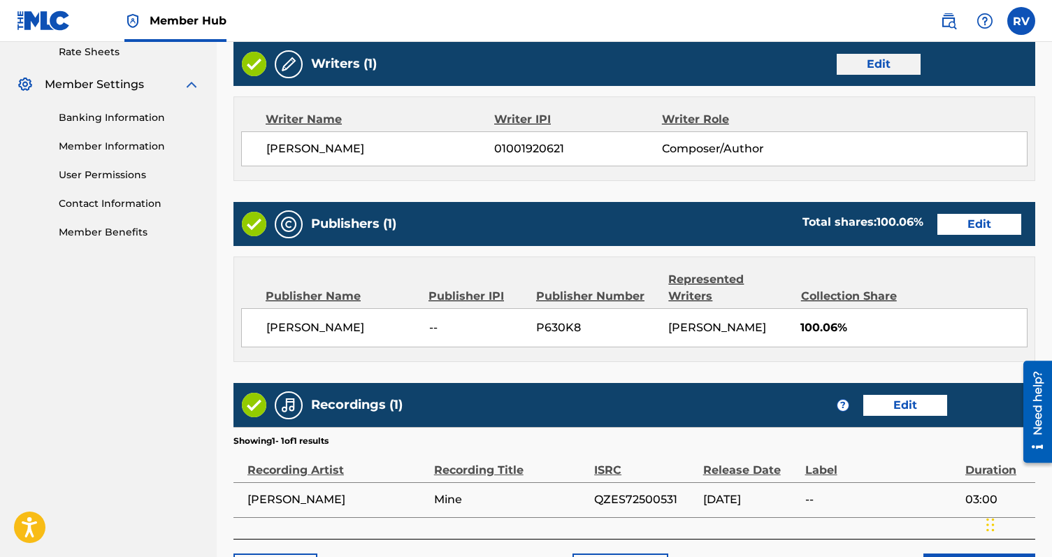  Describe the element at coordinates (914, 328) in the screenshot. I see `span: 100.06%` at that location.